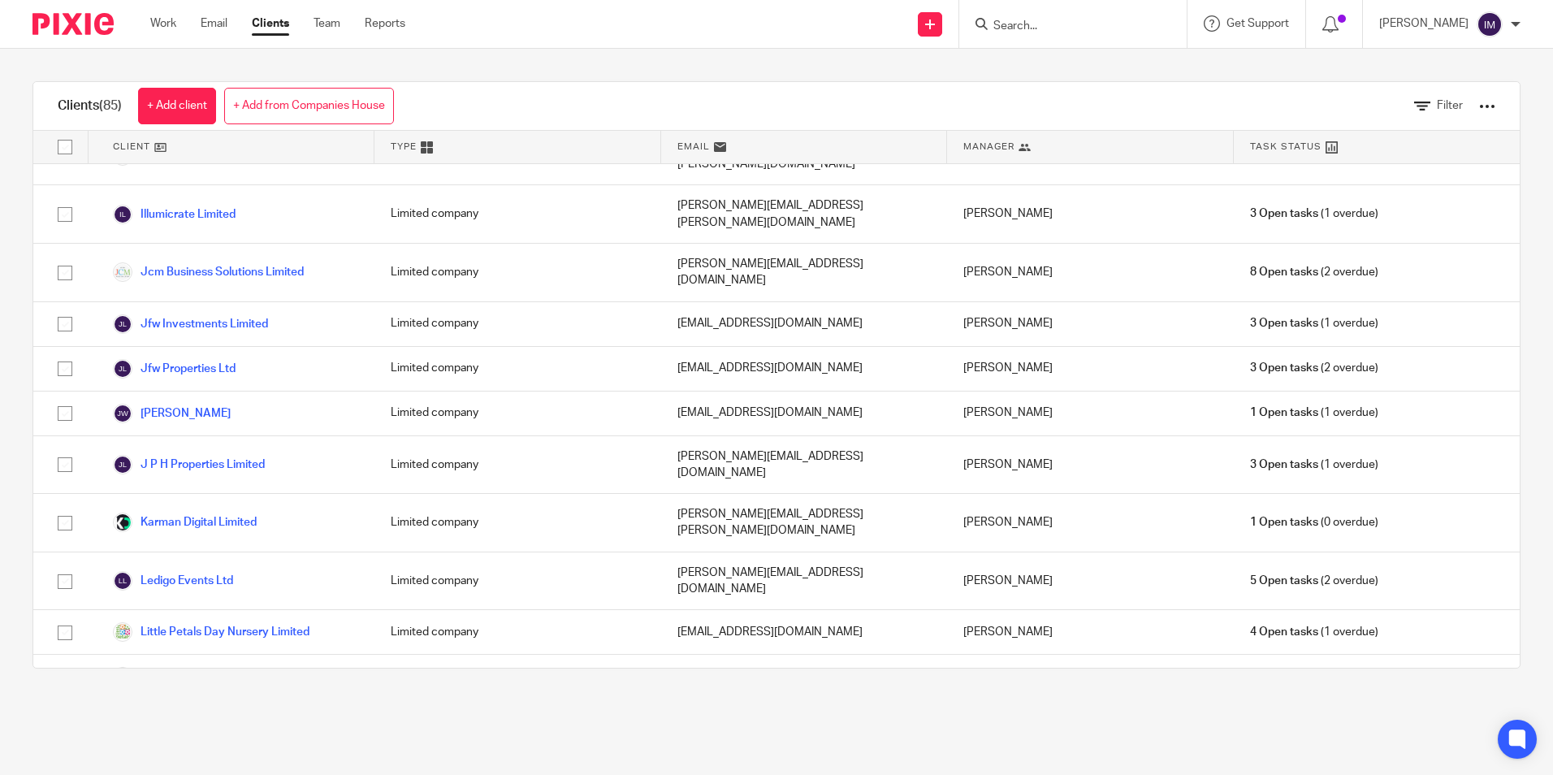  Describe the element at coordinates (1284, 272) in the screenshot. I see `span: 8 Open tasks` at that location.